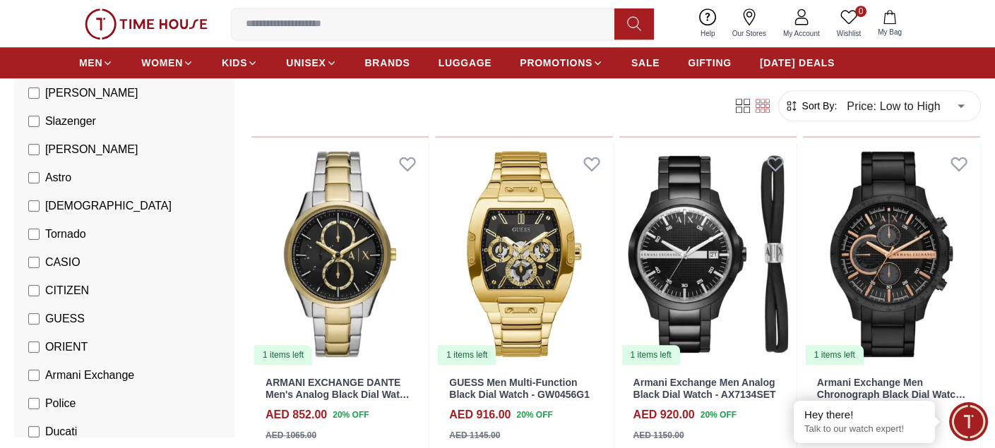 The width and height of the screenshot is (995, 448). I want to click on input: Tornado, so click(34, 234).